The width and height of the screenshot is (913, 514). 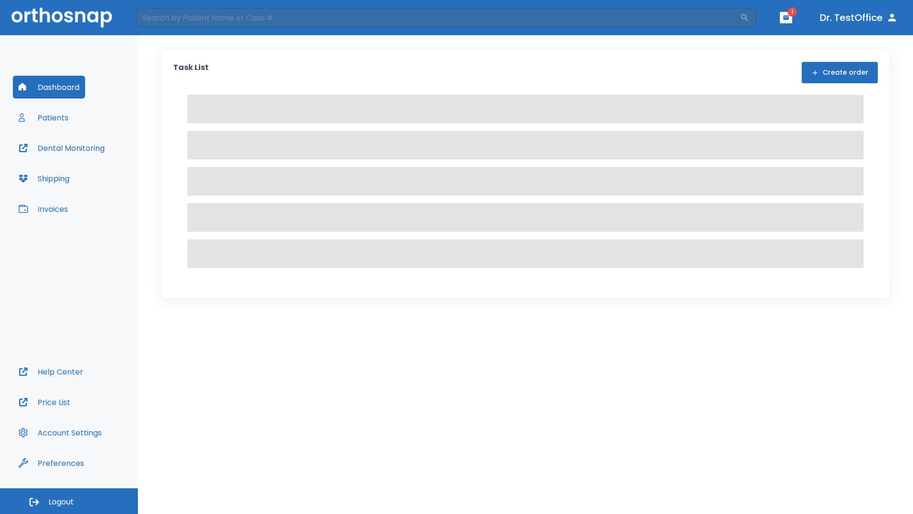 I want to click on a: Dental Monitoring, so click(x=61, y=148).